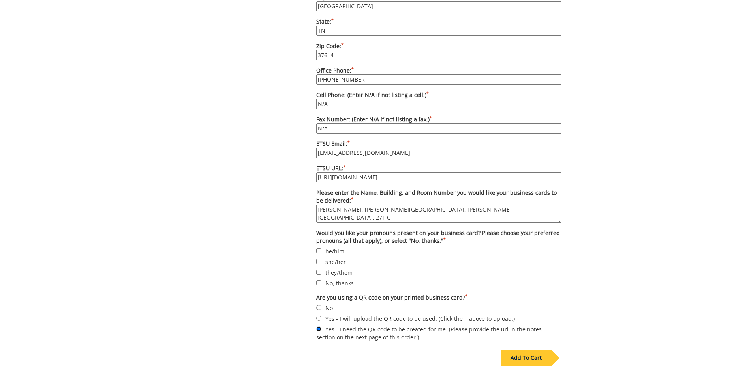  I want to click on label: State:, so click(438, 27).